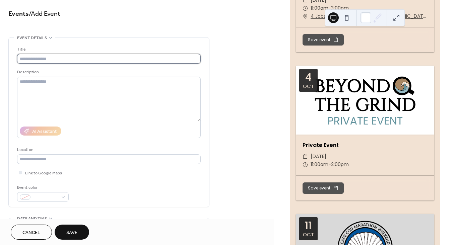  Describe the element at coordinates (108, 72) in the screenshot. I see `div: Description` at that location.